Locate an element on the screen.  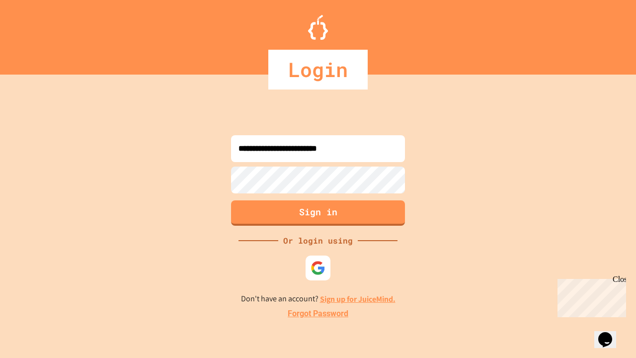
button: Sign in is located at coordinates (318, 213).